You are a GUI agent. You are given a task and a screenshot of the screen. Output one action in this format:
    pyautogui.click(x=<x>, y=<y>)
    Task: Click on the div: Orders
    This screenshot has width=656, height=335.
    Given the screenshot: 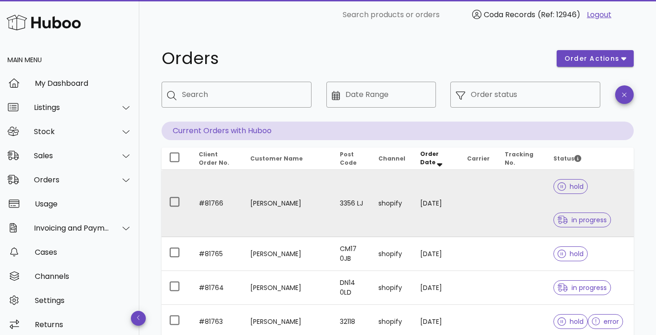 What is the action you would take?
    pyautogui.click(x=72, y=180)
    